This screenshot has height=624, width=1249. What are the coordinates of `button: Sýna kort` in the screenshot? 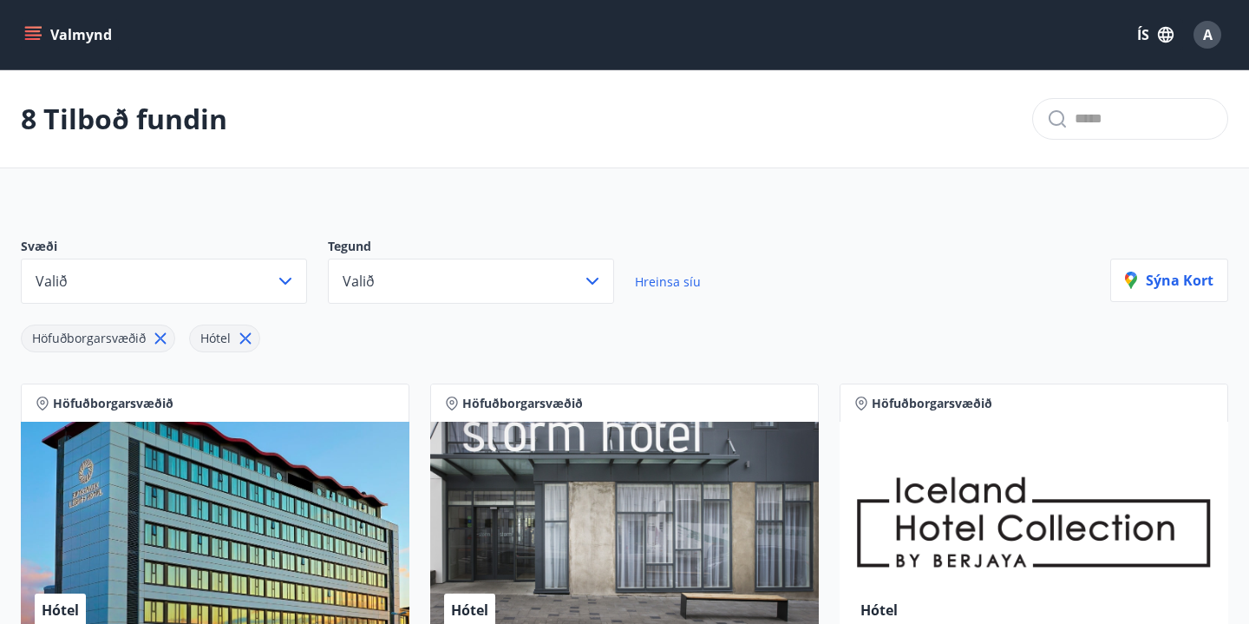 It's located at (1169, 280).